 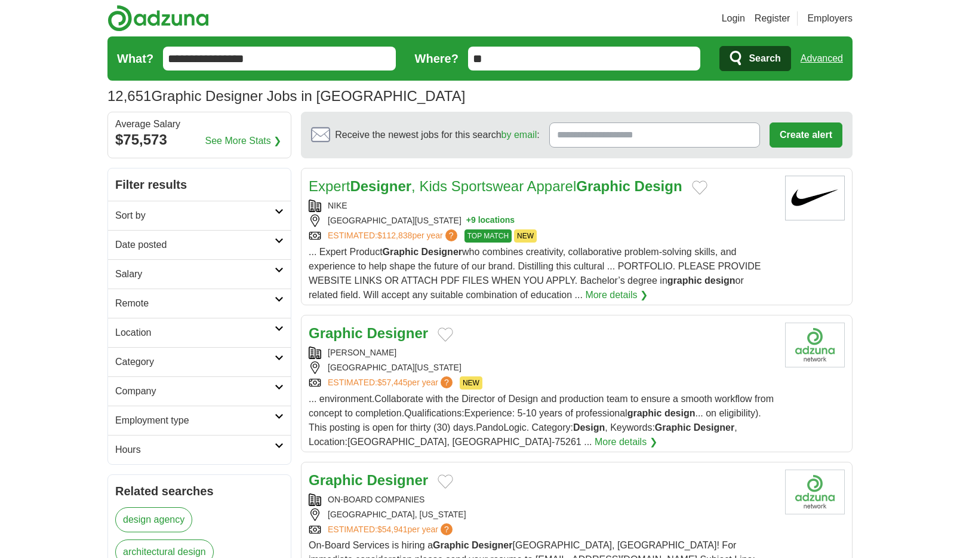 What do you see at coordinates (815, 198) in the screenshot?
I see `img: Nike logo` at bounding box center [815, 198].